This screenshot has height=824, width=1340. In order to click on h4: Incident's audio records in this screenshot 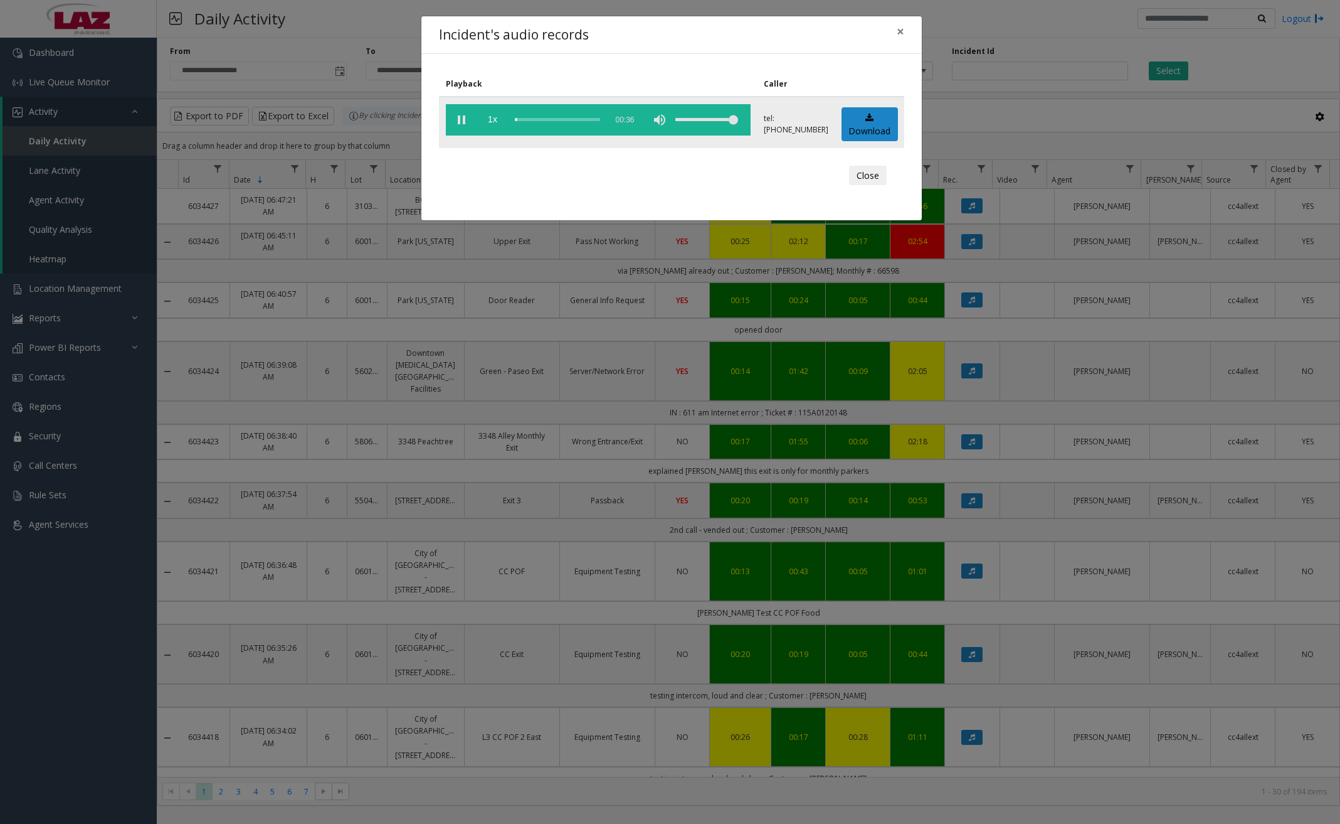, I will do `click(514, 35)`.